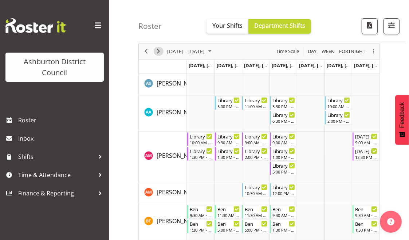 Image resolution: width=409 pixels, height=240 pixels. I want to click on div: Ben Tomassetti"s event - Ben Begin From Thursday, September 4, 2025 at 1:30:00 PM GMT+12:00 Ends ..., so click(284, 226).